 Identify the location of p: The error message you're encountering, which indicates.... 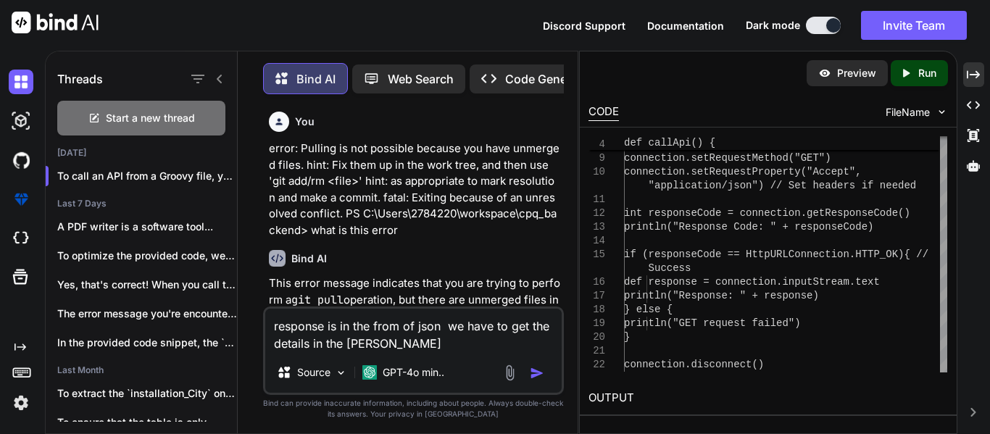
(147, 314).